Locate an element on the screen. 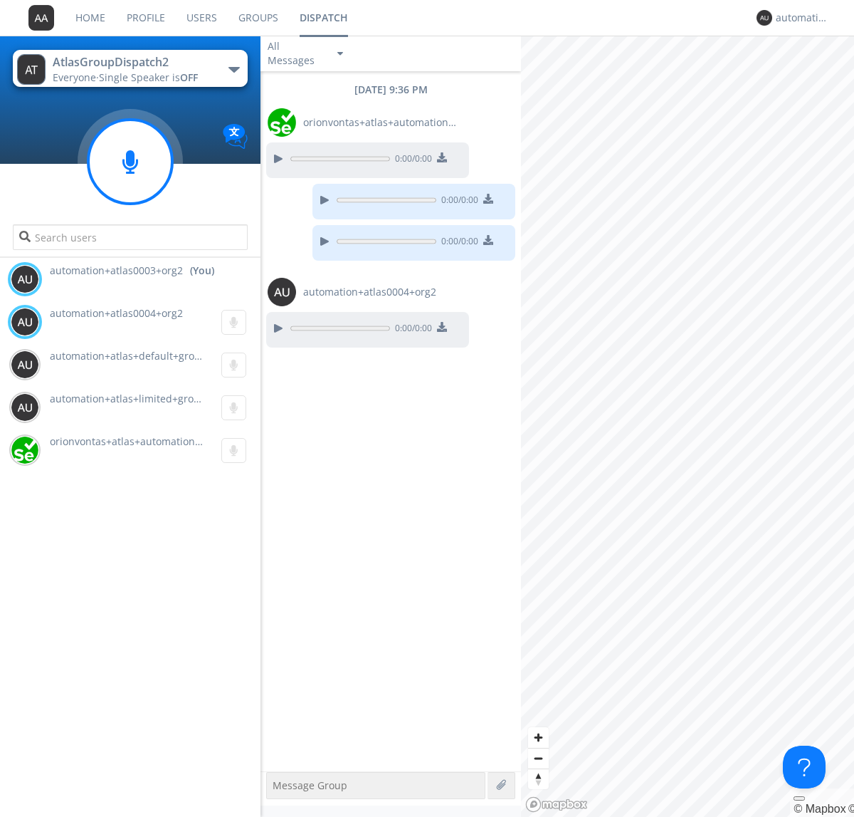 The image size is (854, 817). span: Zoom in is located at coordinates (538, 737).